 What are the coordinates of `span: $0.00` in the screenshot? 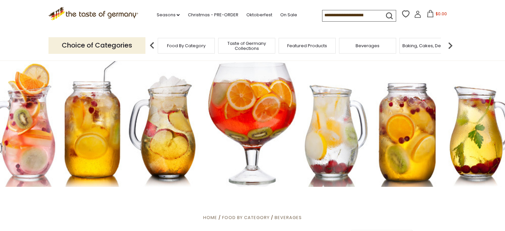 It's located at (441, 14).